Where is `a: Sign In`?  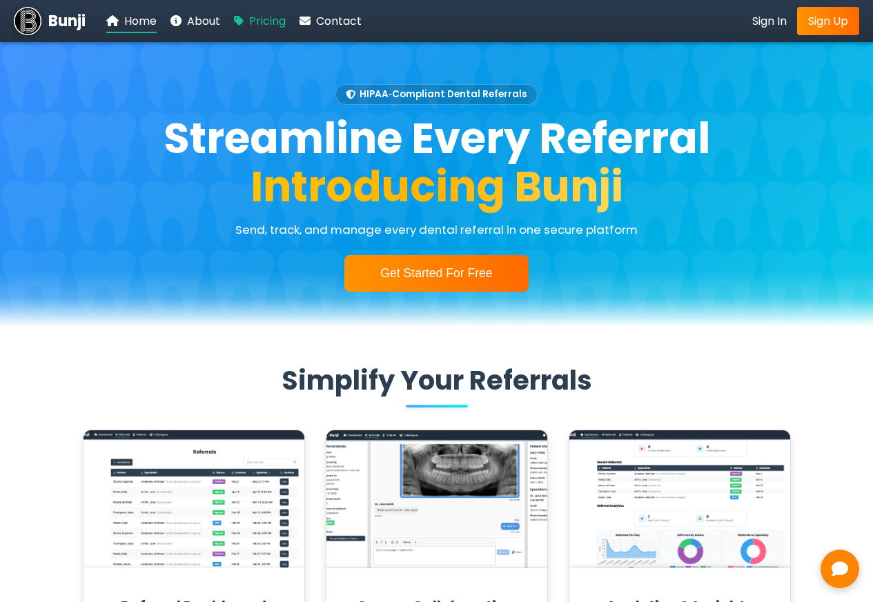
a: Sign In is located at coordinates (769, 21).